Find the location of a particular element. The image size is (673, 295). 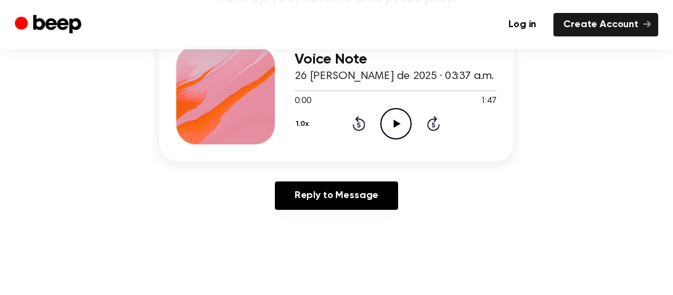

a: Create Account is located at coordinates (606, 25).